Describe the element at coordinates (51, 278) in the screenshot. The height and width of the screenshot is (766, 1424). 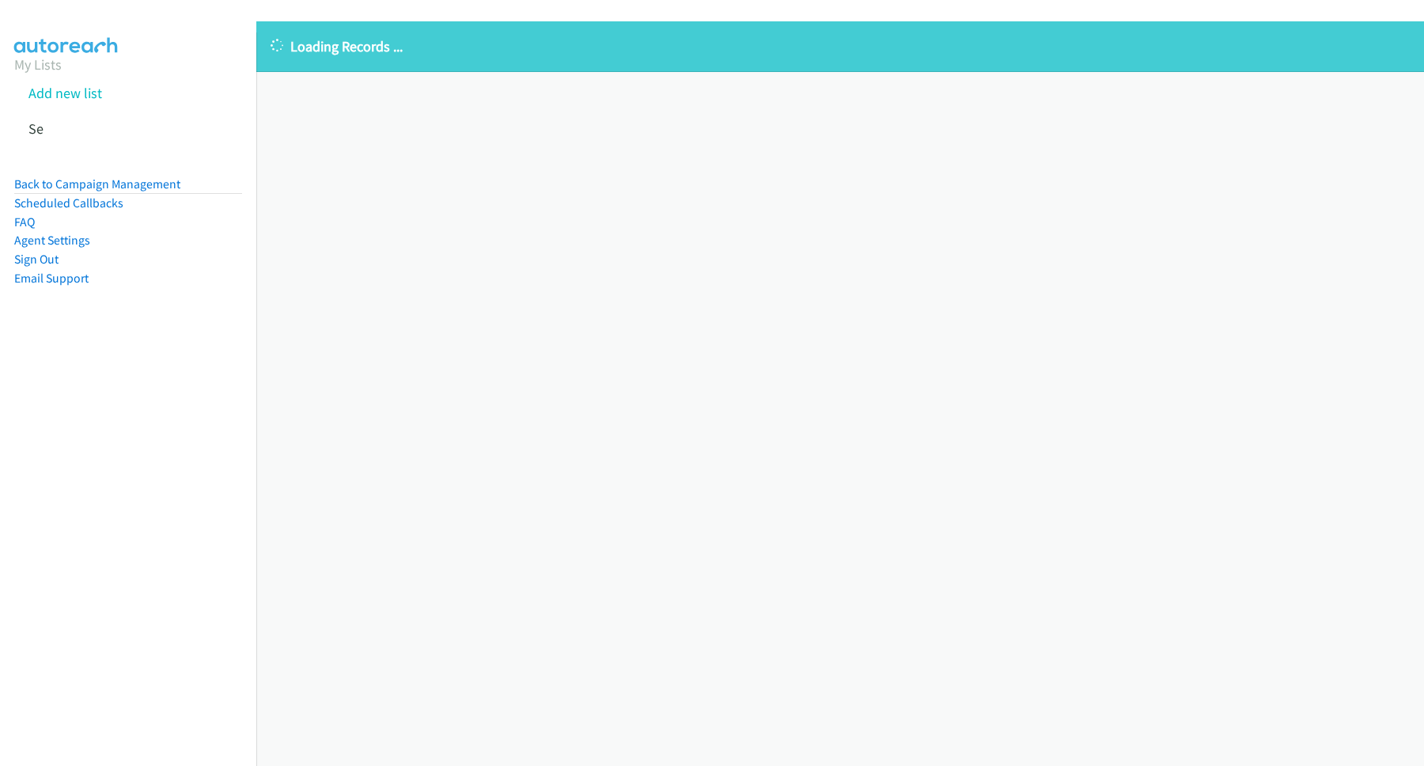
I see `a: Email Support` at that location.